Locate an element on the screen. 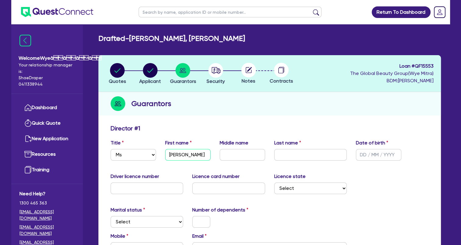 The height and width of the screenshot is (245, 461). a: Dropdown toggle is located at coordinates (440, 12).